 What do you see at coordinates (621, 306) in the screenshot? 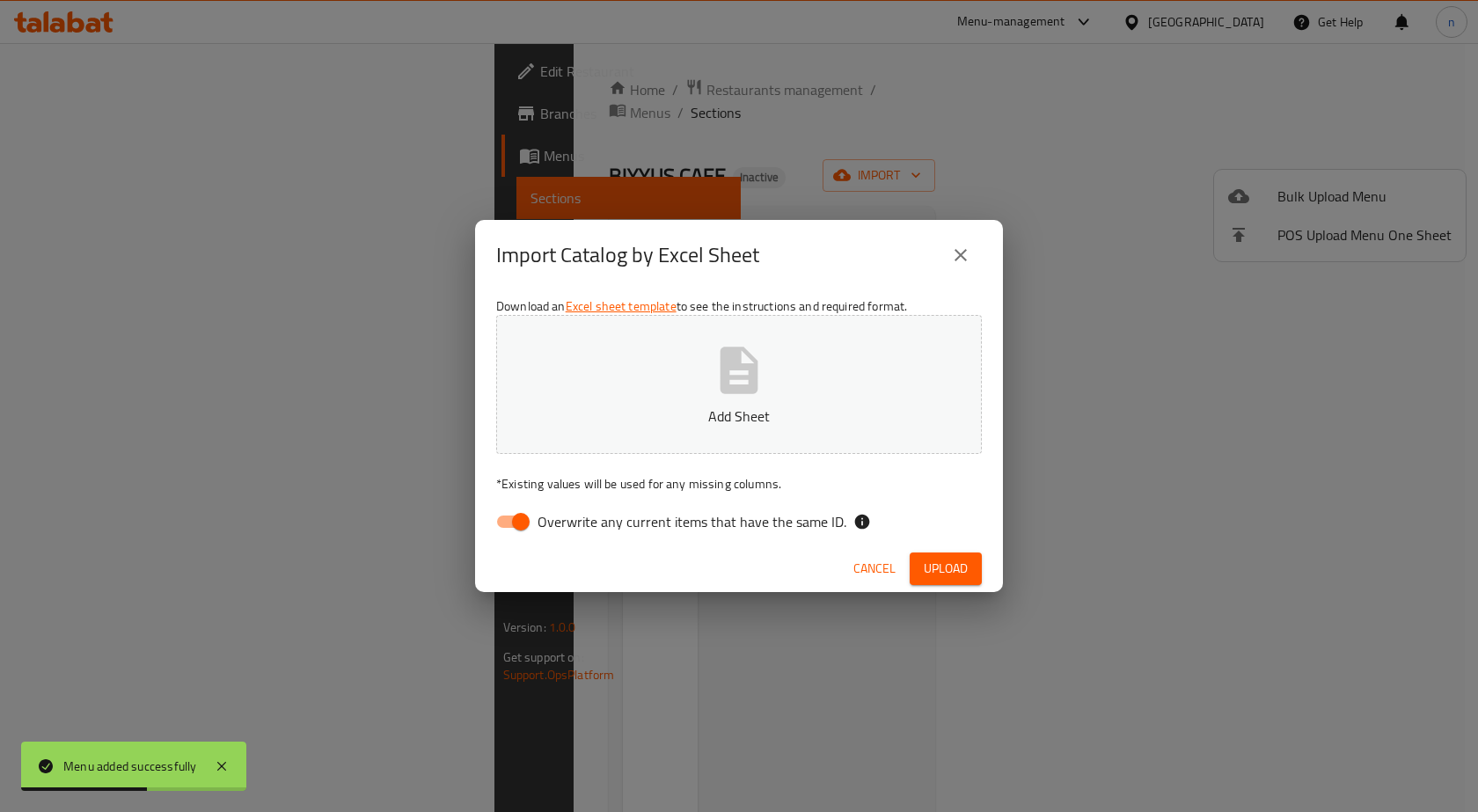
I see `a: Excel sheet template` at bounding box center [621, 306].